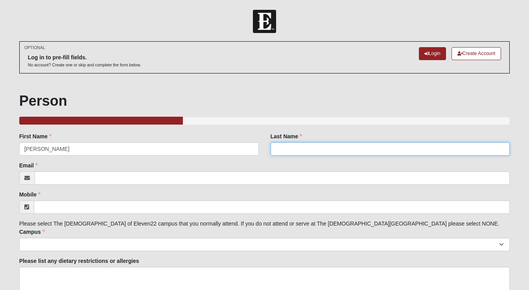  Describe the element at coordinates (79, 261) in the screenshot. I see `label: Please list any dietary restrictions or allergies` at that location.